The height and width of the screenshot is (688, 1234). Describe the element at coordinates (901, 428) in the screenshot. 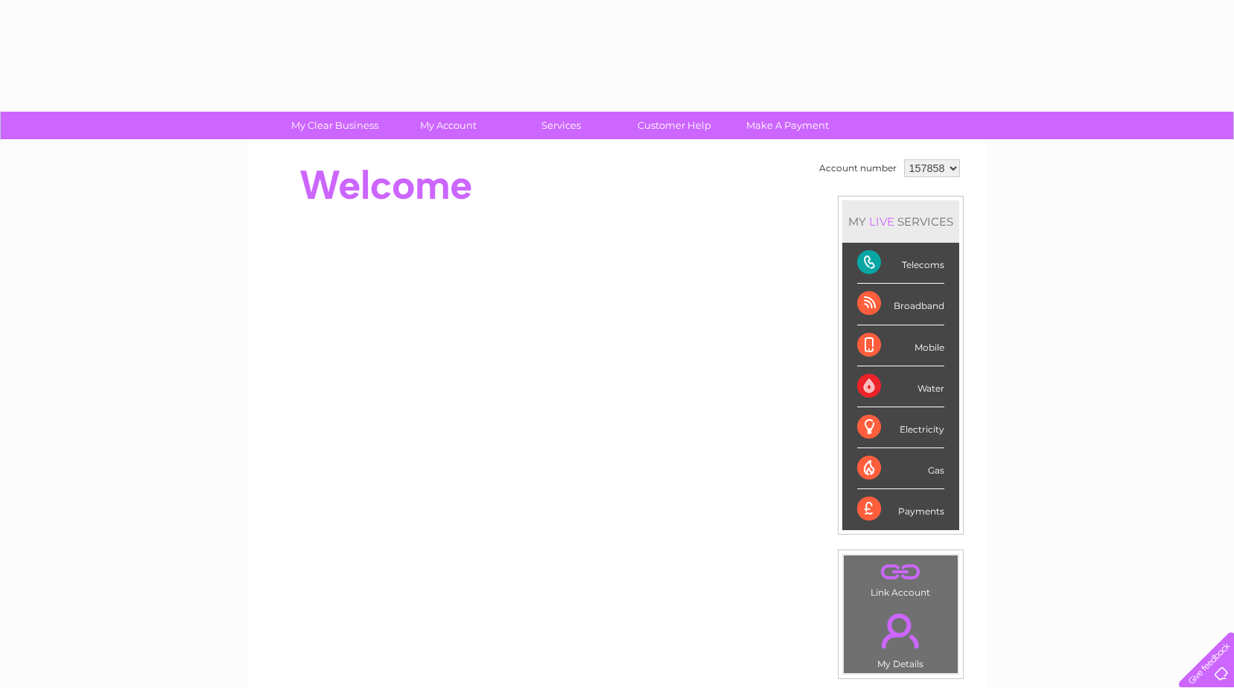

I see `div: Electricity` at that location.